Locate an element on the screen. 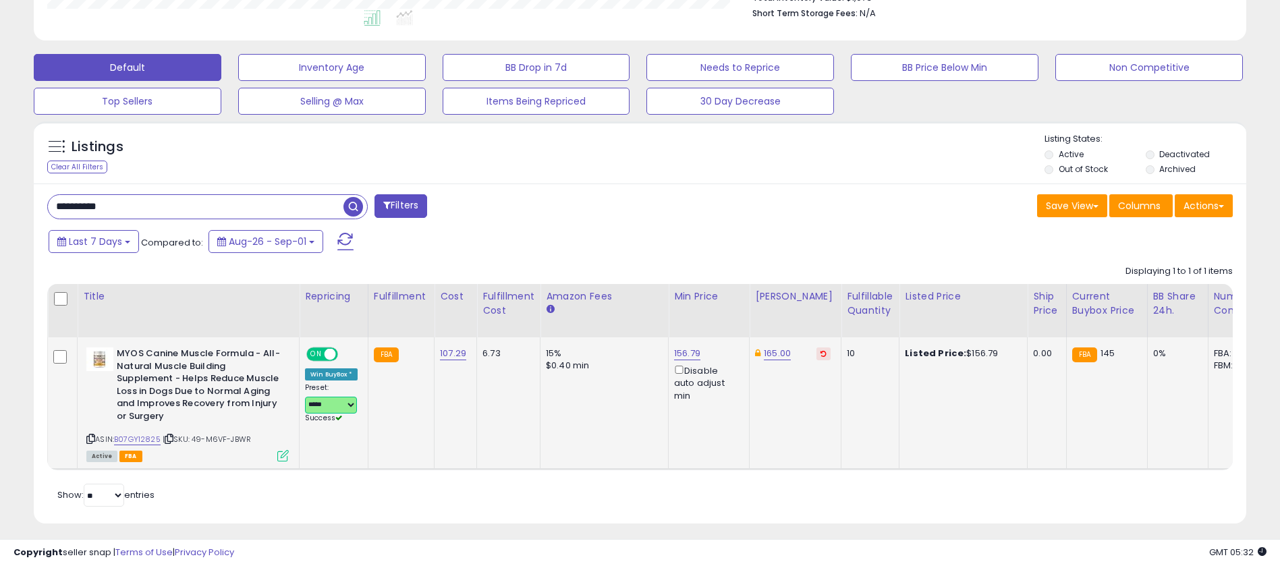  div: Min Price is located at coordinates (709, 296).